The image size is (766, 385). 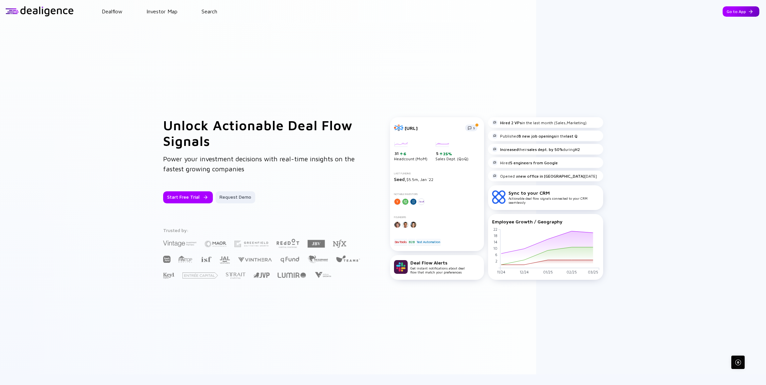 I want to click on span: Power your investment decisions with real-time insights on the fastest growing companies, so click(x=259, y=164).